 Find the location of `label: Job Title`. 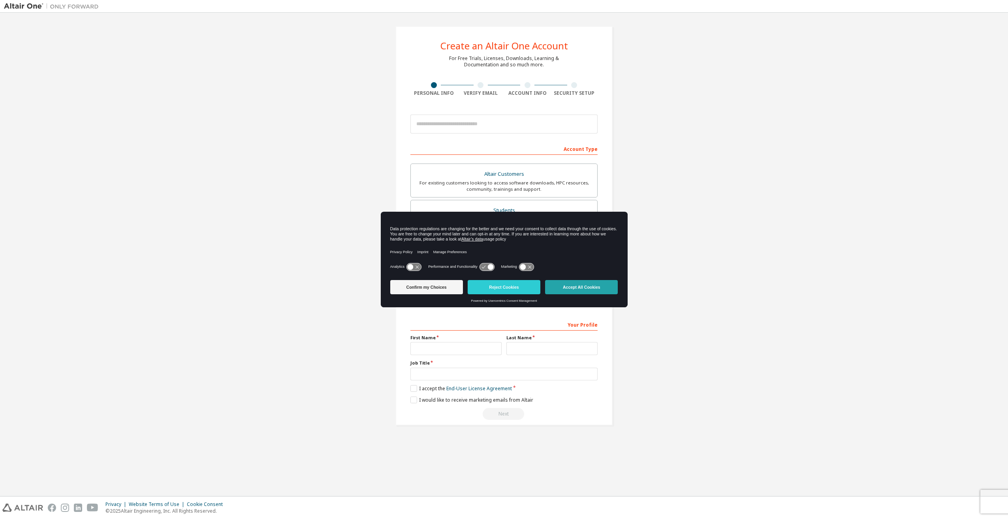

label: Job Title is located at coordinates (504, 363).